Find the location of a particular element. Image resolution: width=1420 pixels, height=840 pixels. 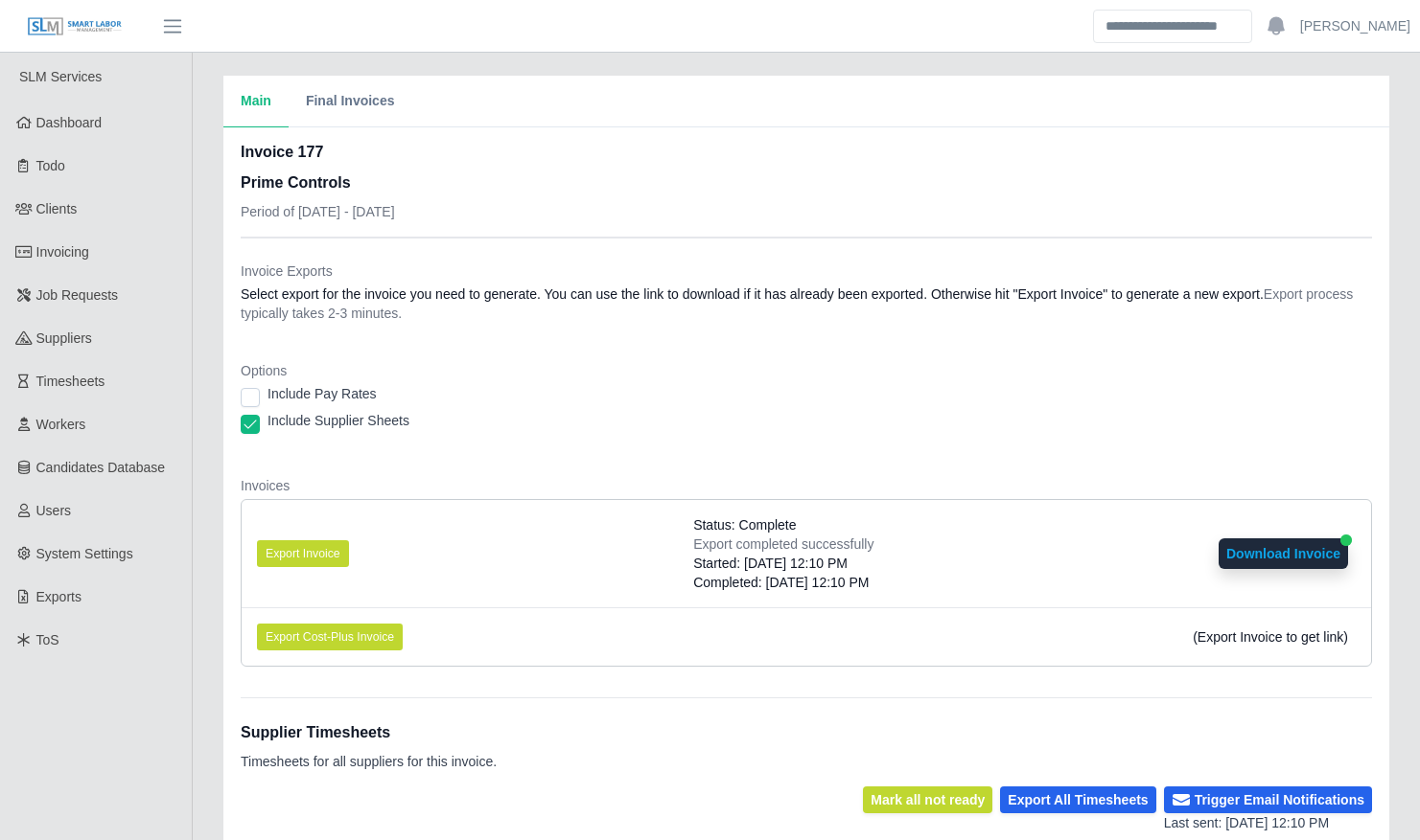

h1: Supplier Timesheets is located at coordinates (368, 733).